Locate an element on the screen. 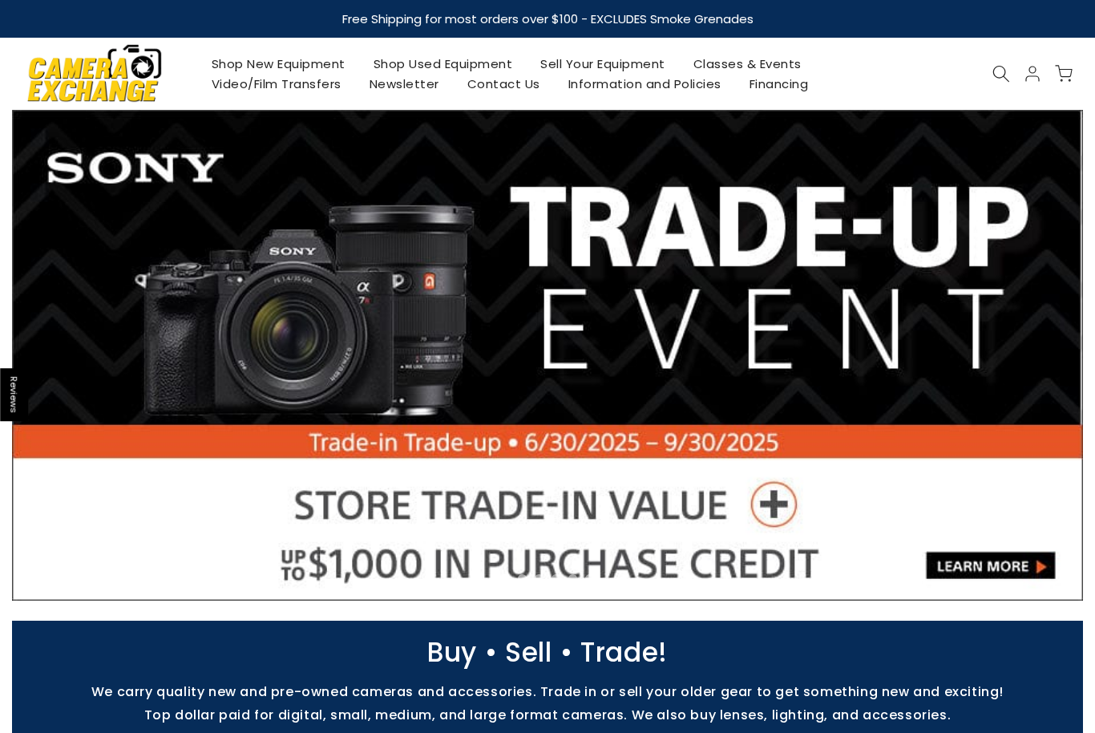 The height and width of the screenshot is (733, 1095). a: Shop Used Equipment is located at coordinates (443, 63).